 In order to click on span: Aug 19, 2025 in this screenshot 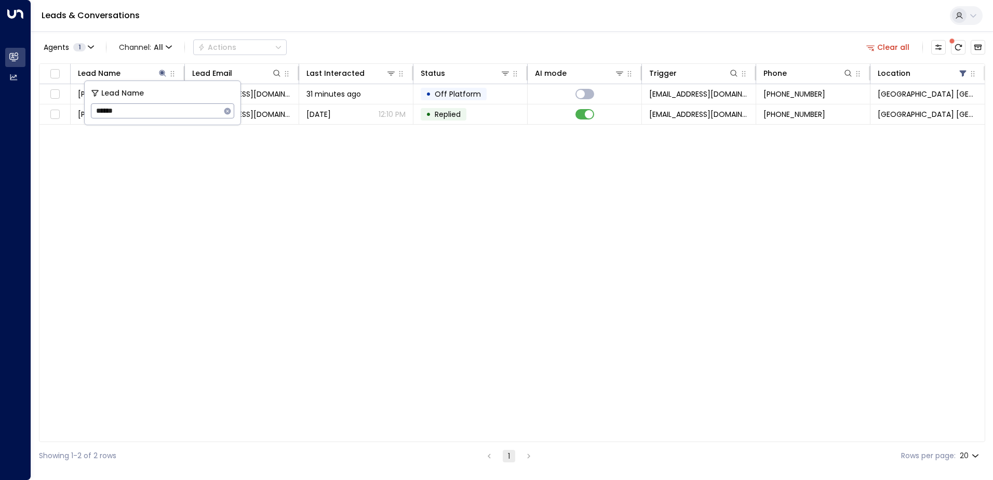, I will do `click(318, 114)`.